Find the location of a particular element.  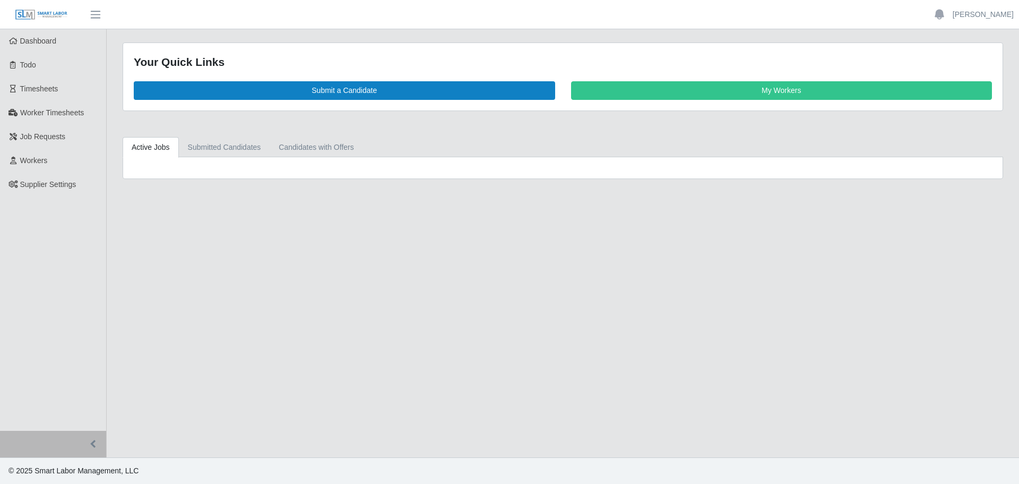

span: Todo is located at coordinates (28, 65).